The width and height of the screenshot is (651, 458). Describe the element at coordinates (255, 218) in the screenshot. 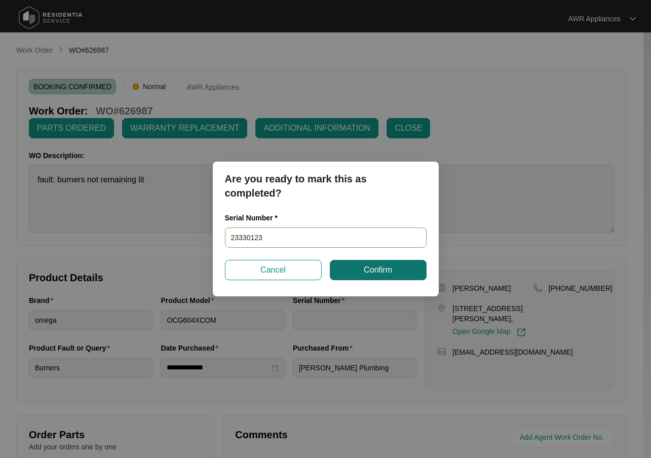

I see `label: Serial Number *` at that location.